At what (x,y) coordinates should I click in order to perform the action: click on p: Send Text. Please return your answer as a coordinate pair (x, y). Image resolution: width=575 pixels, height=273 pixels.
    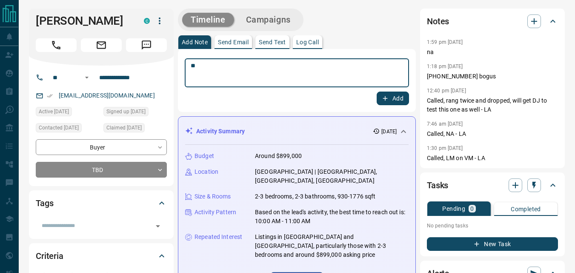
    Looking at the image, I should click on (272, 42).